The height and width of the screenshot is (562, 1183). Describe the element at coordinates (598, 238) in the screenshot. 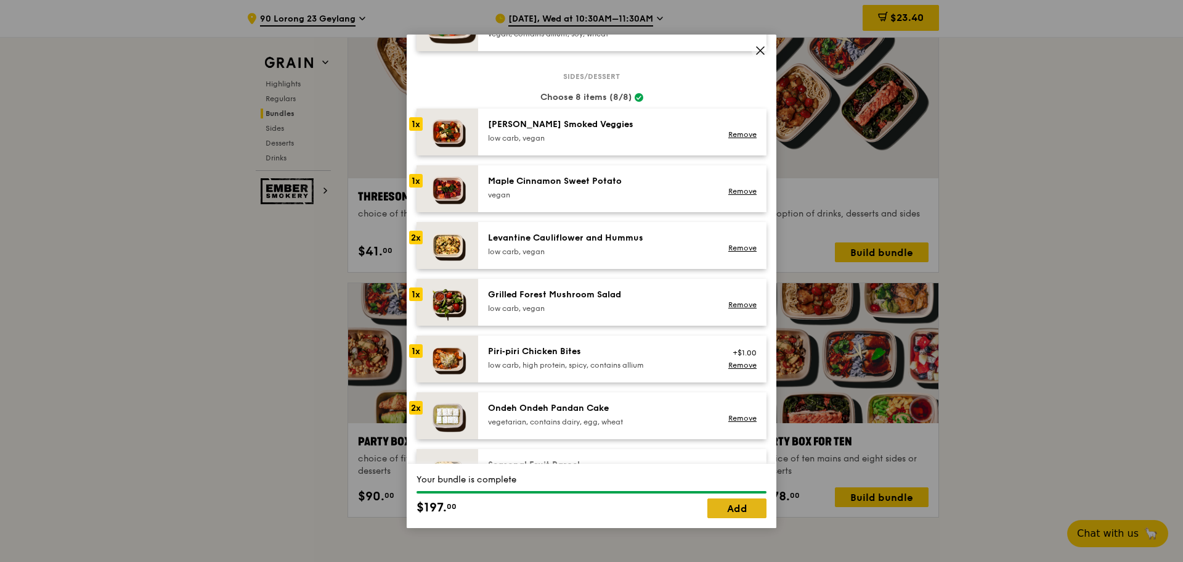

I see `div: Levantine Cauliflower and Hummus` at that location.